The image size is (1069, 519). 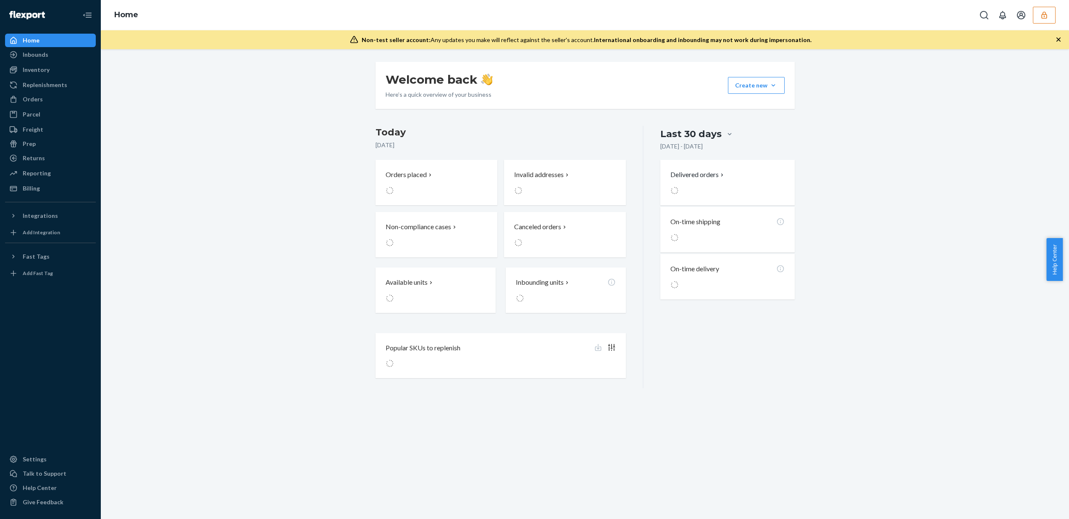 What do you see at coordinates (756, 85) in the screenshot?
I see `button: Create new` at bounding box center [756, 85].